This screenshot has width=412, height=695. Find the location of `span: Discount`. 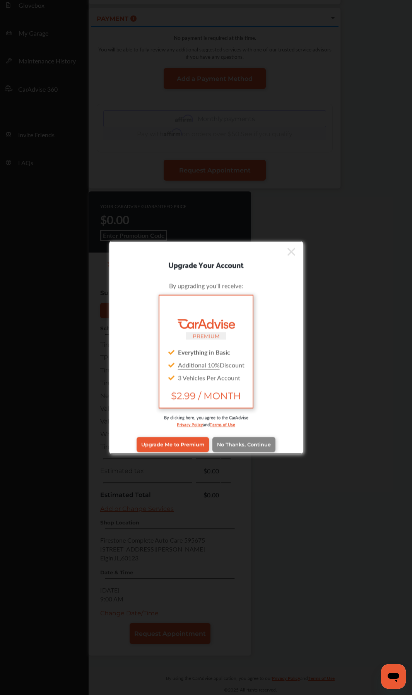

span: Discount is located at coordinates (211, 365).